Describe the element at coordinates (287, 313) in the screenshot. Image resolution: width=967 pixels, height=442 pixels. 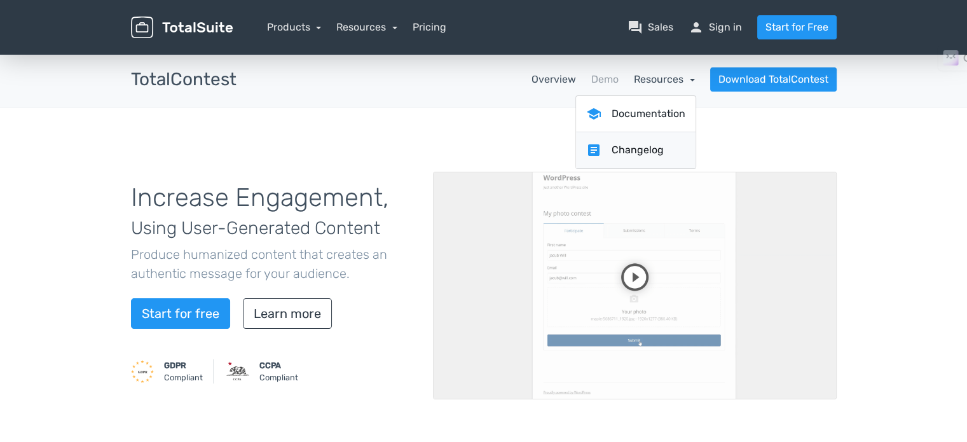
I see `a: Learn more` at that location.